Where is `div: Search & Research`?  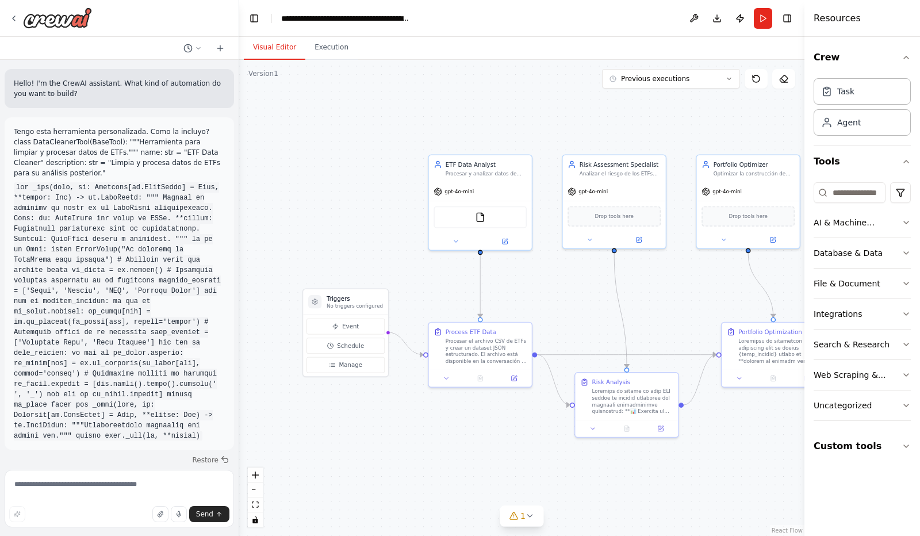
div: Search & Research is located at coordinates (852, 345).